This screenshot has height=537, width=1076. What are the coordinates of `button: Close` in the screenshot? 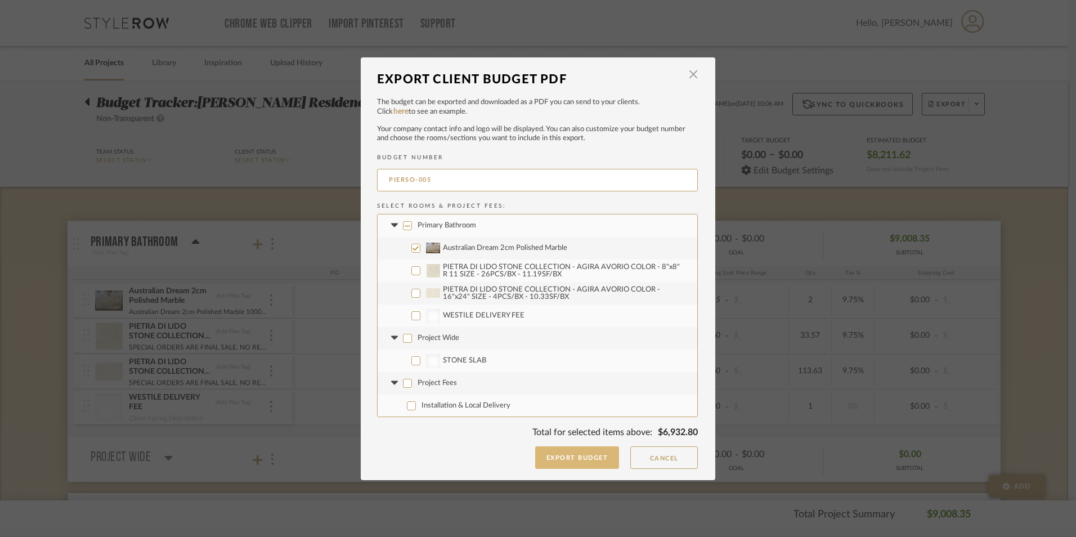 It's located at (693, 75).